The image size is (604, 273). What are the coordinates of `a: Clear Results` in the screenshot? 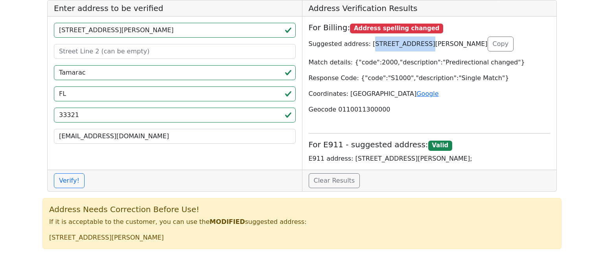 It's located at (334, 181).